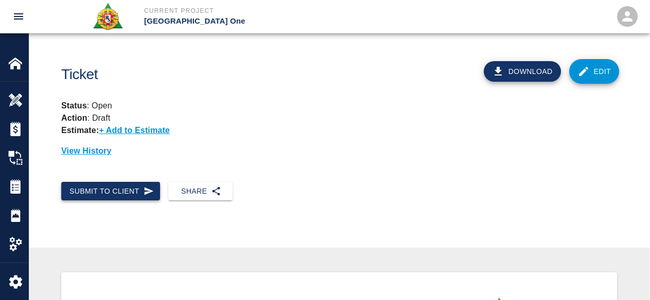  What do you see at coordinates (108, 16) in the screenshot?
I see `img: Roger & Sons Concrete` at bounding box center [108, 16].